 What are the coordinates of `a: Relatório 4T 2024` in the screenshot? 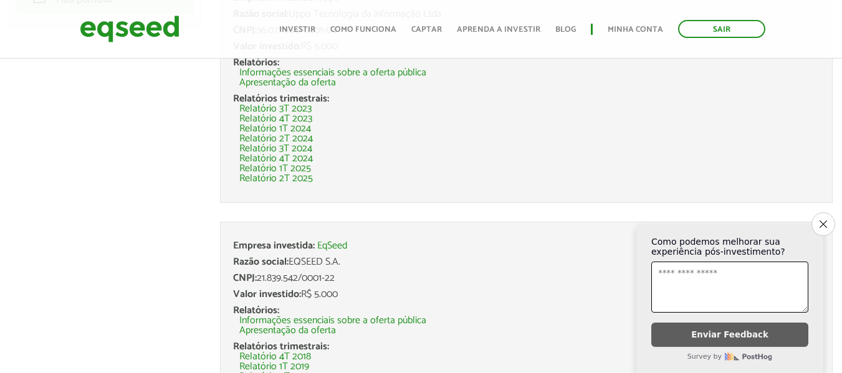 It's located at (276, 159).